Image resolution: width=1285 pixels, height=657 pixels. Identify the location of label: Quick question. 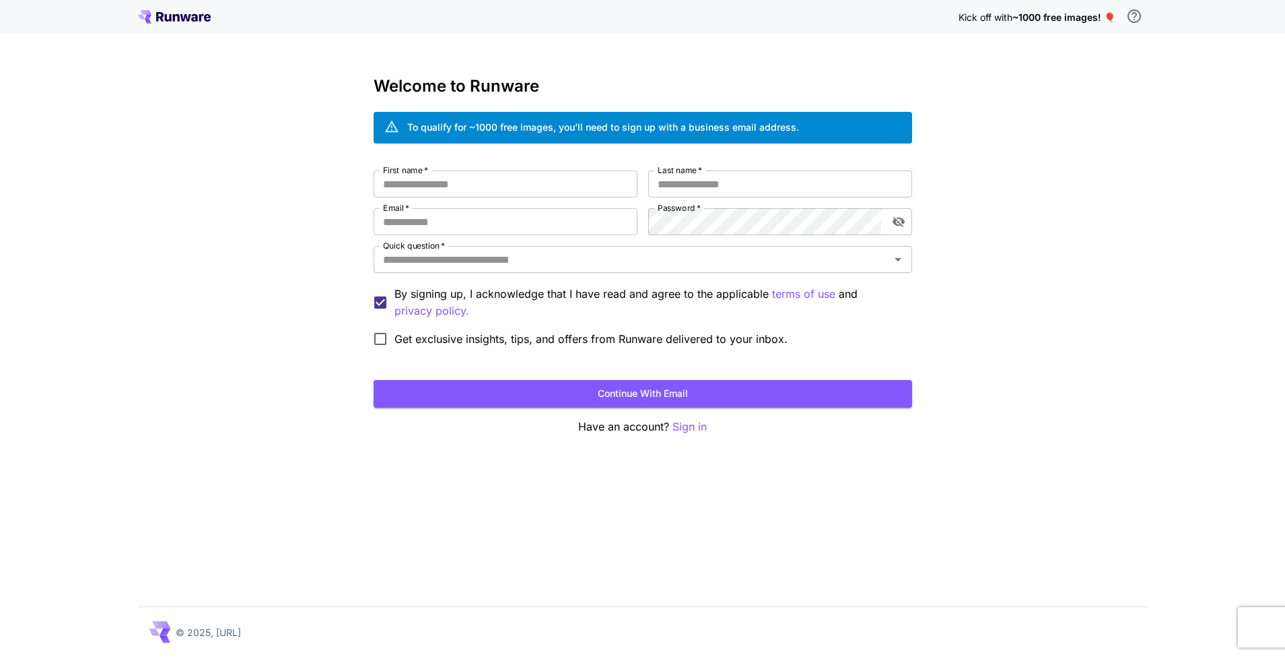
(414, 245).